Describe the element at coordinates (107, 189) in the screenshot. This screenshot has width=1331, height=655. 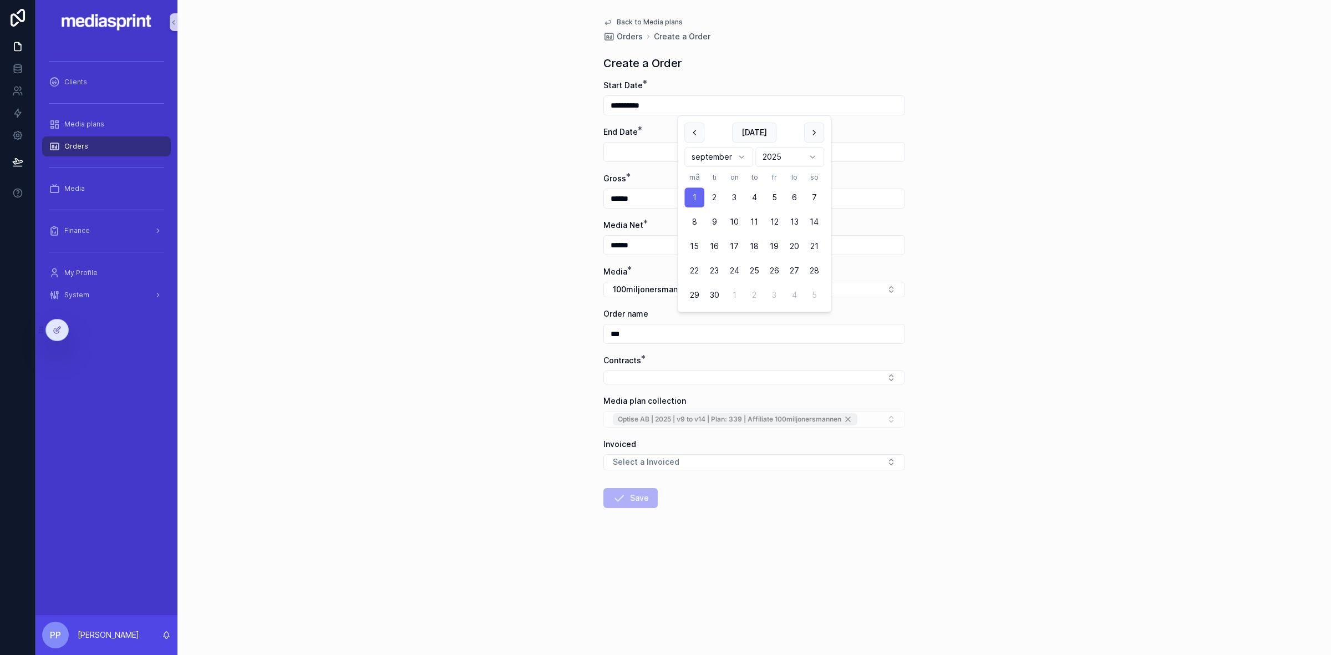
I see `a: Media` at that location.